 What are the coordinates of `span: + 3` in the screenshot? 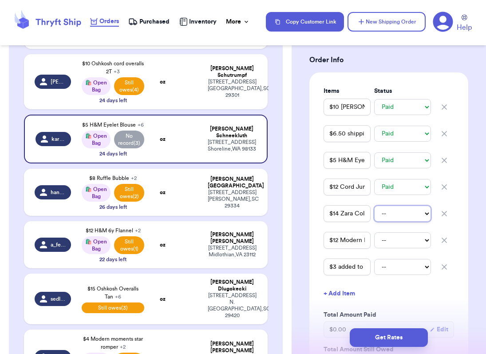 It's located at (117, 71).